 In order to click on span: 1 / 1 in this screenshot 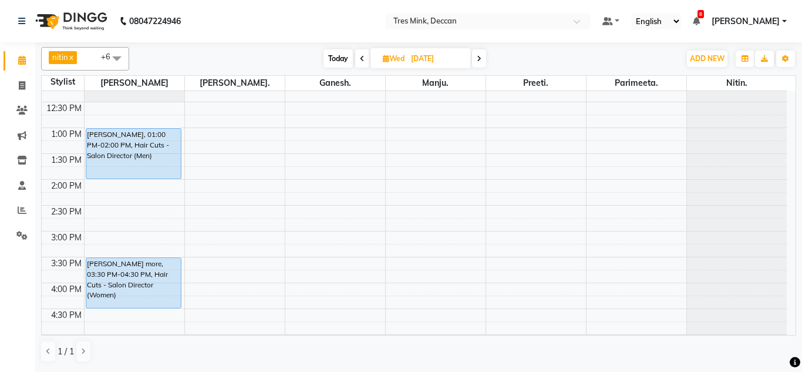, I will do `click(66, 351)`.